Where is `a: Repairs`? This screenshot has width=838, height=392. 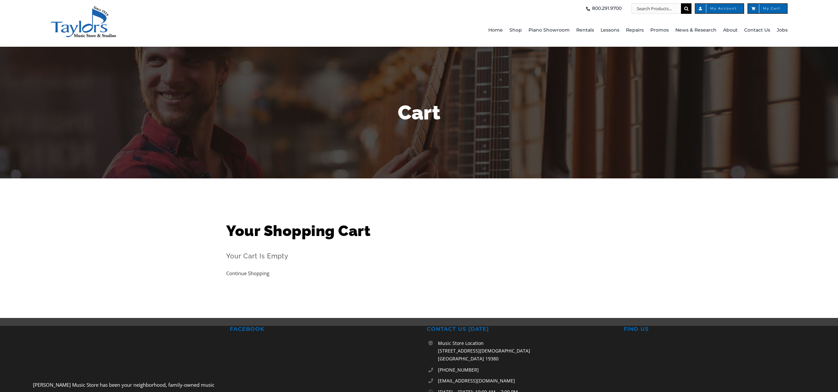
a: Repairs is located at coordinates (635, 30).